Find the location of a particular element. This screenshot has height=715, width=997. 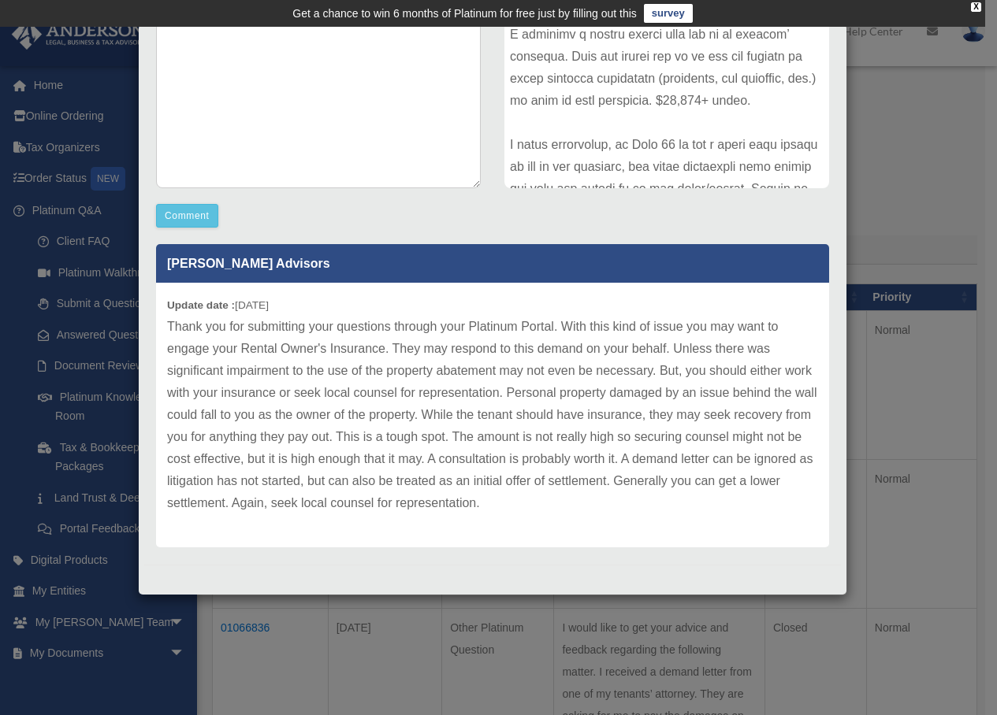

button: Comment is located at coordinates (187, 216).